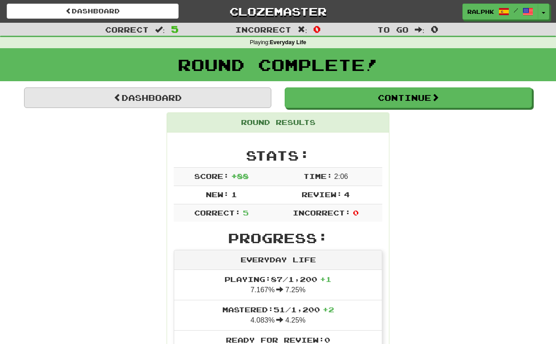 Image resolution: width=556 pixels, height=344 pixels. What do you see at coordinates (278, 65) in the screenshot?
I see `h1: Round Complete!` at bounding box center [278, 65].